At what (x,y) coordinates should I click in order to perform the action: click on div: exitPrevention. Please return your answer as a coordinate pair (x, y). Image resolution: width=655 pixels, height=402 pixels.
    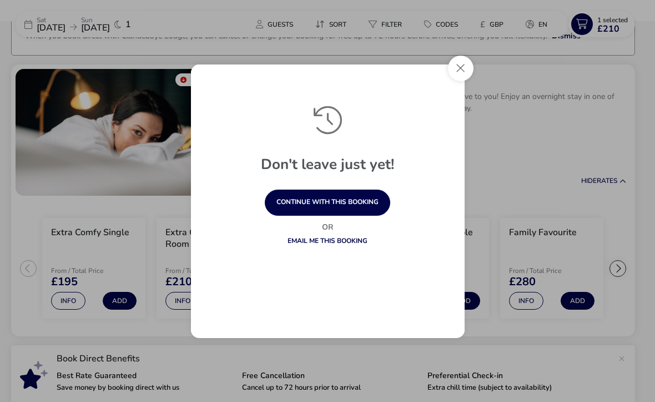
    Looking at the image, I should click on (328, 201).